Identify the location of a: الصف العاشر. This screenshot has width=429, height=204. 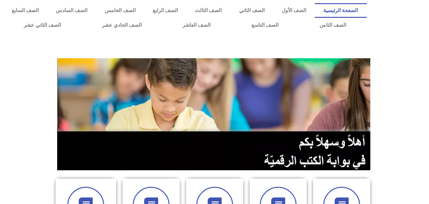
(196, 25).